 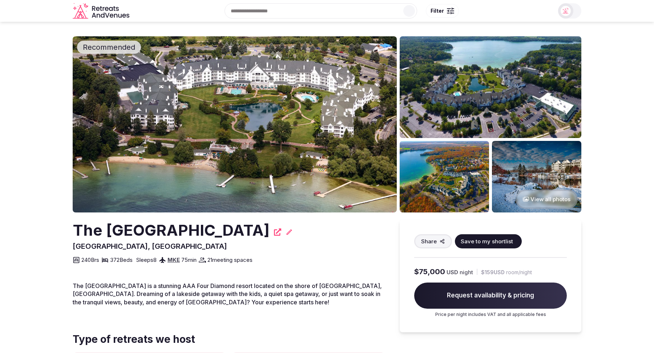 I want to click on span: Recommended, so click(x=109, y=47).